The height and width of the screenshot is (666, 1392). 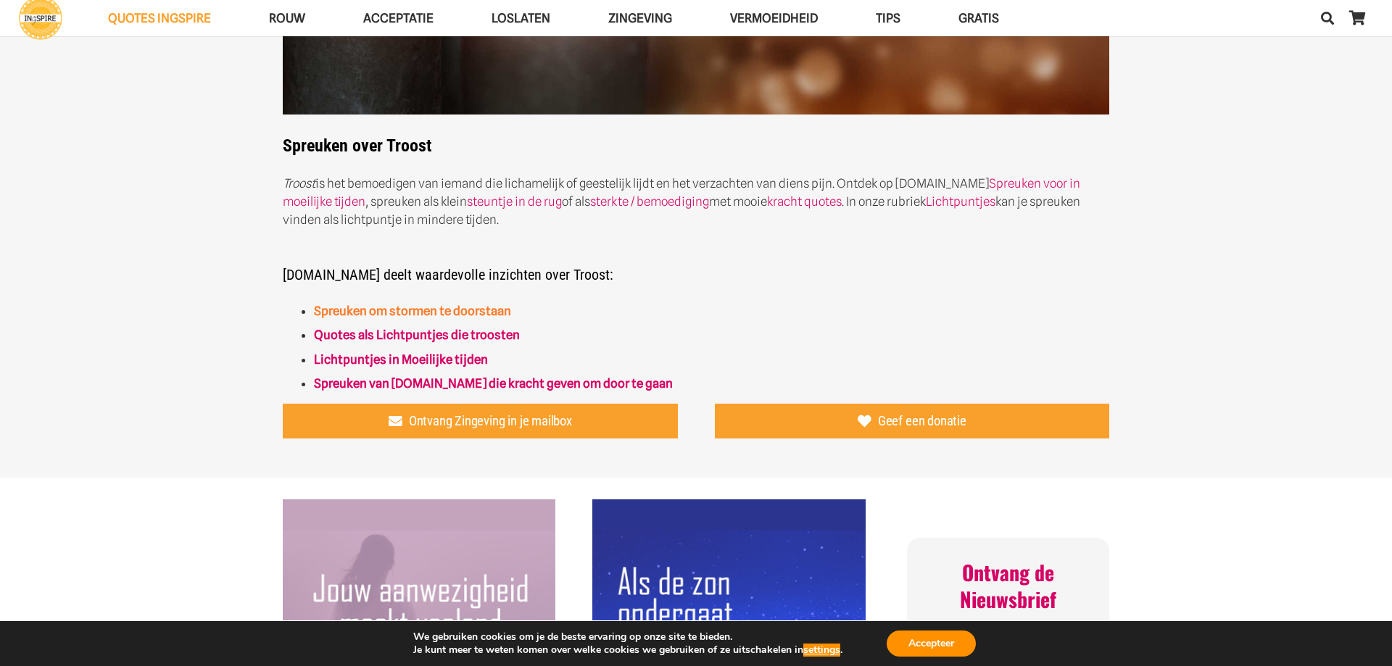 I want to click on button: settings, so click(x=821, y=650).